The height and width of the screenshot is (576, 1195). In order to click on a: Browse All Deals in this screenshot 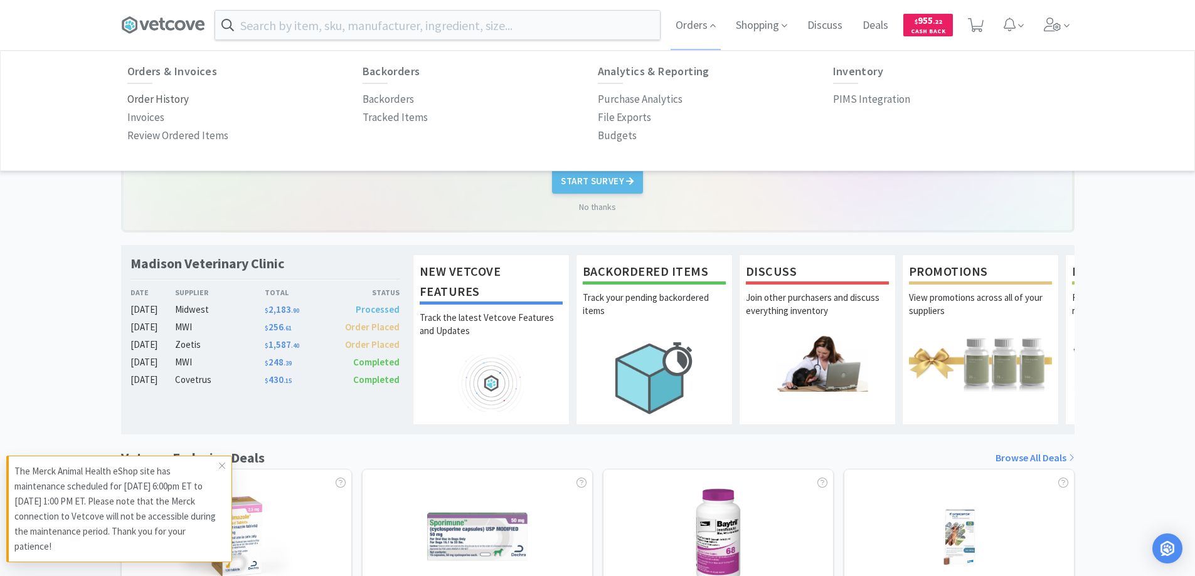, I will do `click(1035, 458)`.